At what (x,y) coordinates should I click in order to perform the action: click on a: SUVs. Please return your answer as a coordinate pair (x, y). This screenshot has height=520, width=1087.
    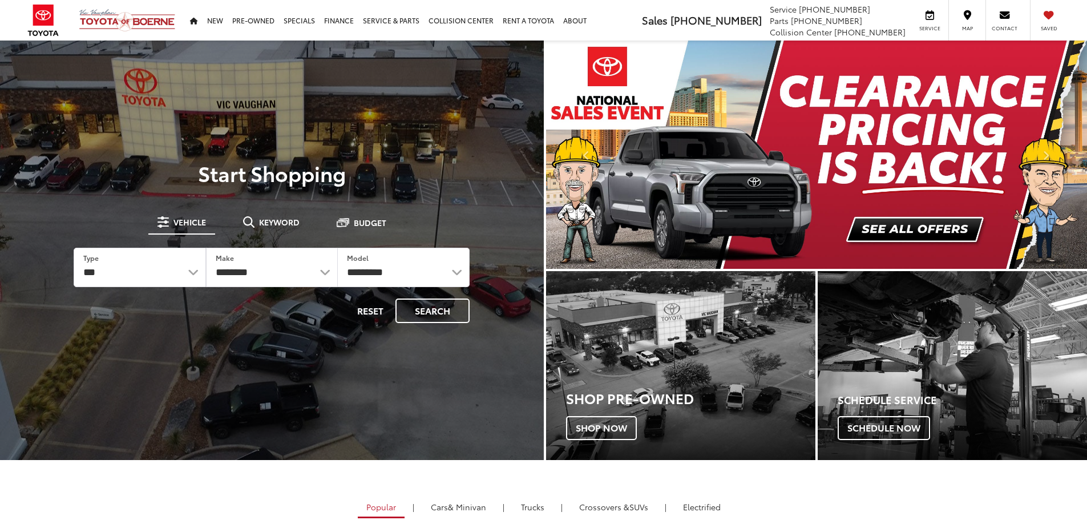
    Looking at the image, I should click on (613, 507).